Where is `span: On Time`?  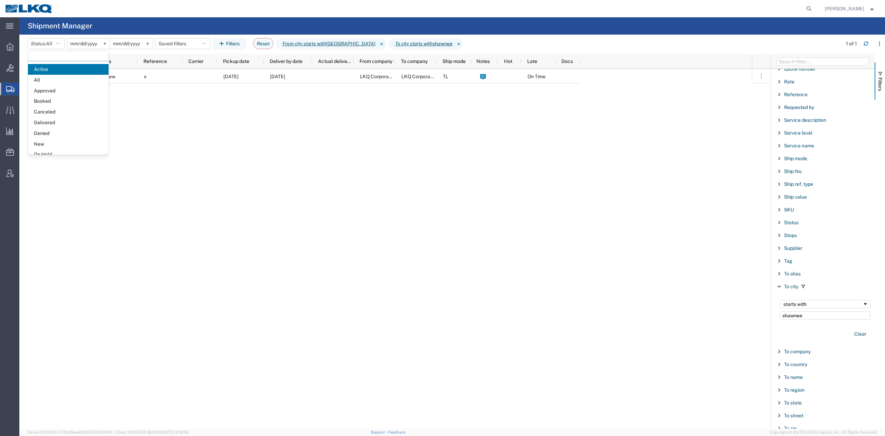 span: On Time is located at coordinates (537, 76).